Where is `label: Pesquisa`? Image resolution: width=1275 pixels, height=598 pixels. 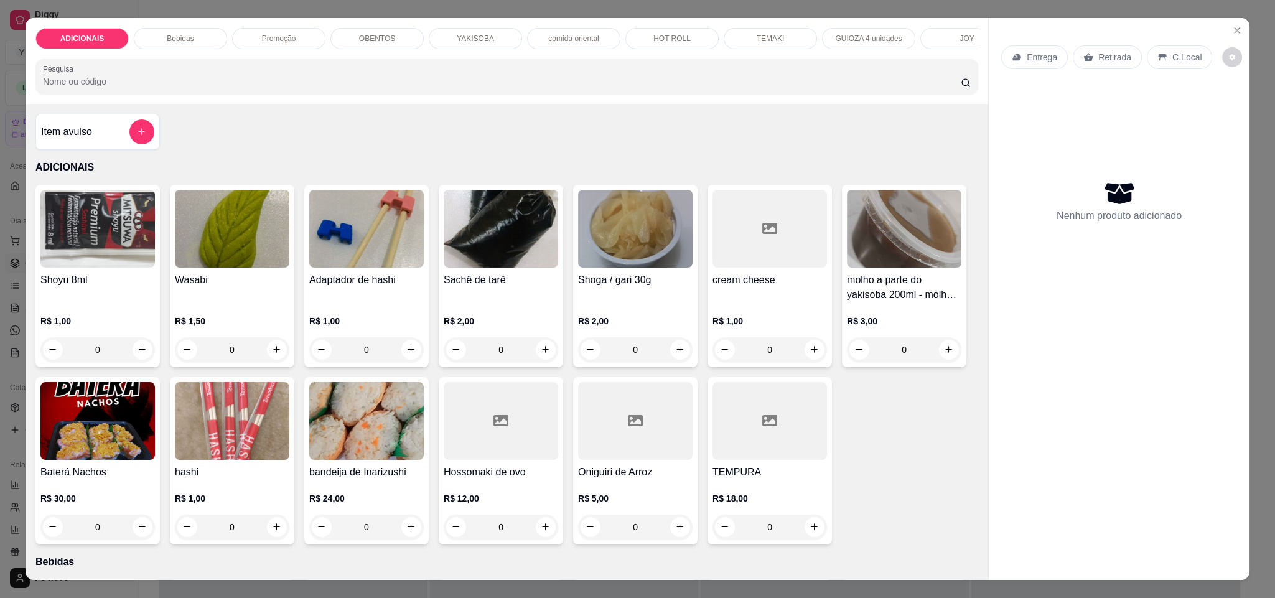 label: Pesquisa is located at coordinates (60, 68).